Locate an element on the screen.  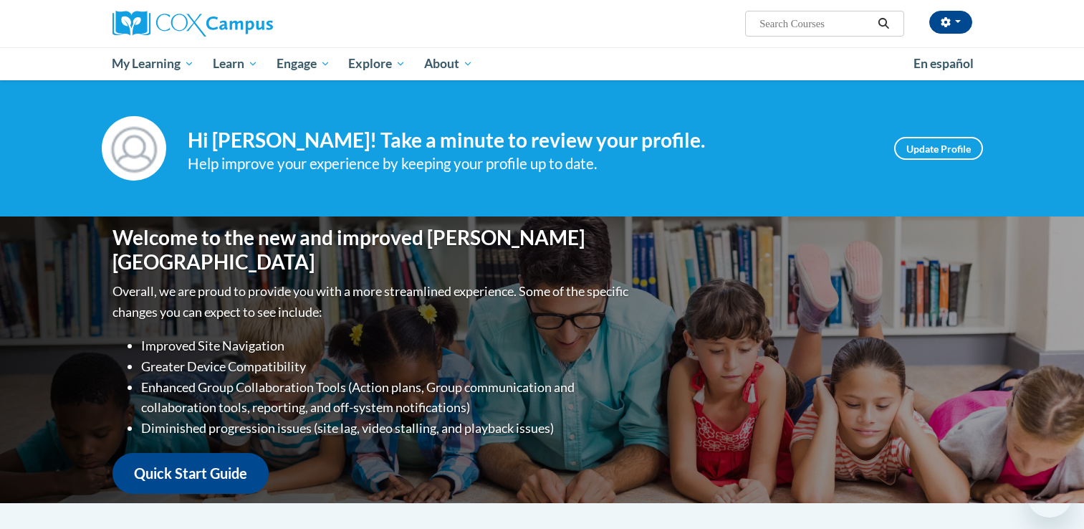
a: Explore is located at coordinates (377, 64).